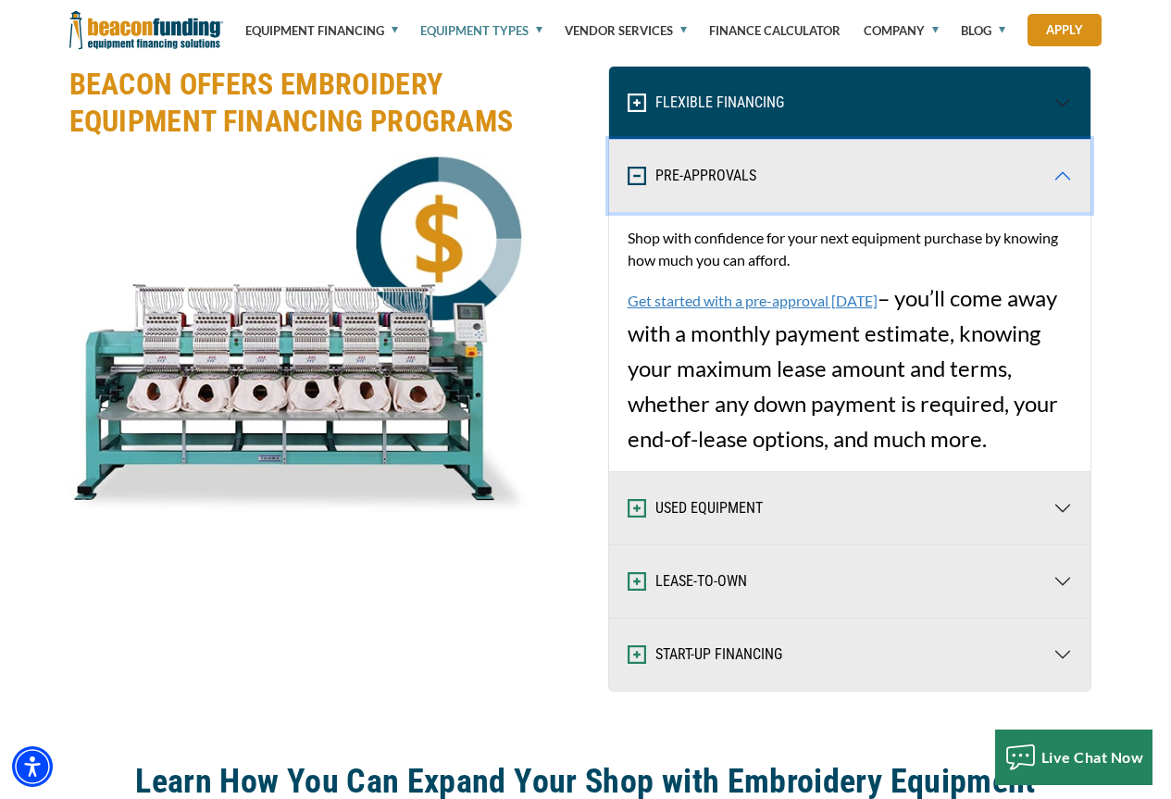  What do you see at coordinates (1092, 756) in the screenshot?
I see `span: Live Chat Now` at bounding box center [1092, 756].